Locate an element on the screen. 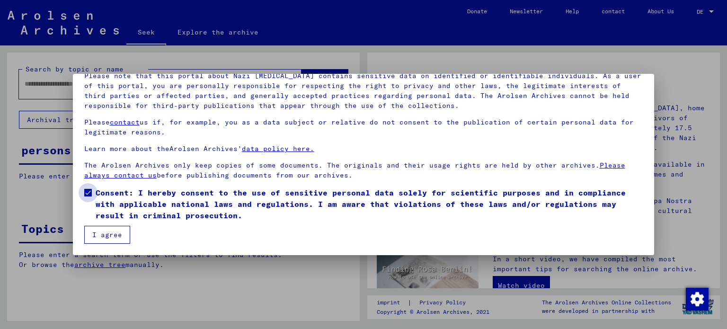 Image resolution: width=727 pixels, height=329 pixels. font: Arolsen Archives’ is located at coordinates (205, 149).